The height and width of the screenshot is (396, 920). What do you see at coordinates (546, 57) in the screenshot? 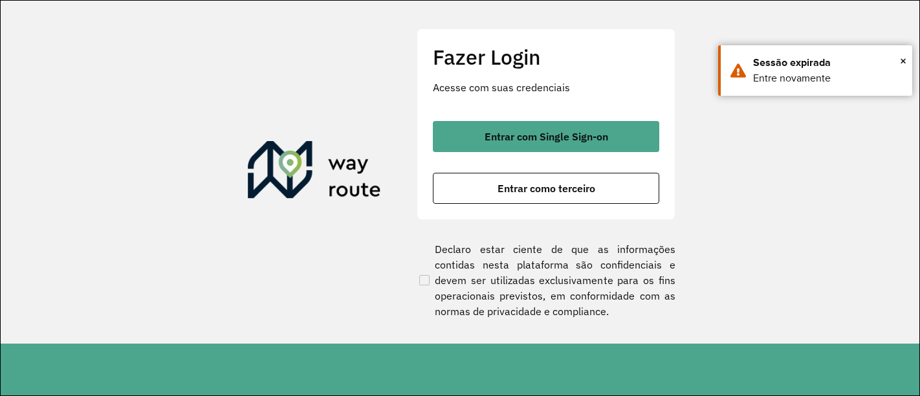
I see `h2: Fazer Login` at bounding box center [546, 57].